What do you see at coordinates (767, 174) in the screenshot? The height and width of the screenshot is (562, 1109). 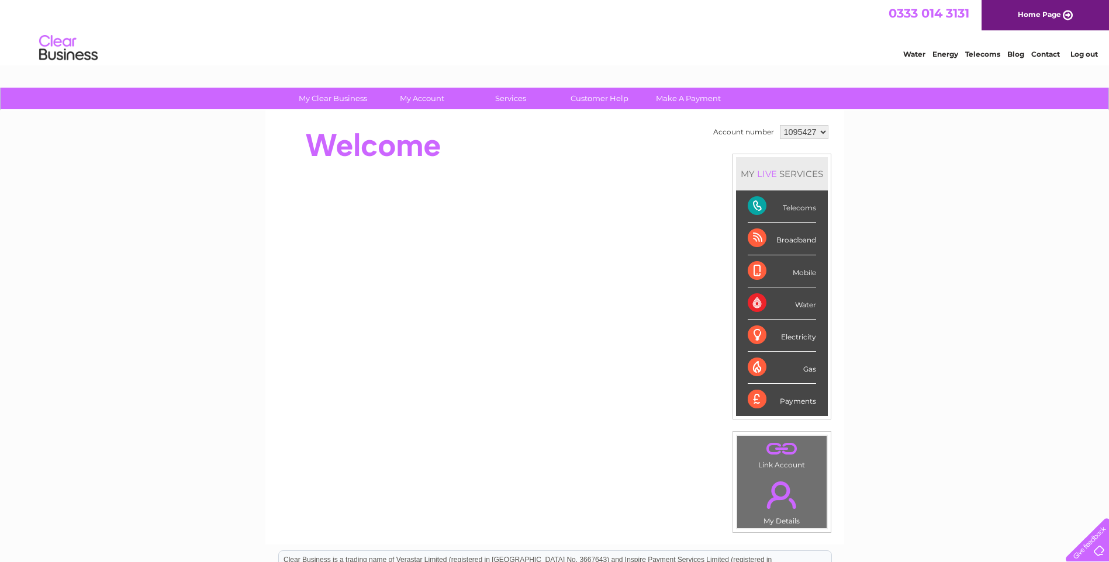 I see `div: LIVE` at bounding box center [767, 174].